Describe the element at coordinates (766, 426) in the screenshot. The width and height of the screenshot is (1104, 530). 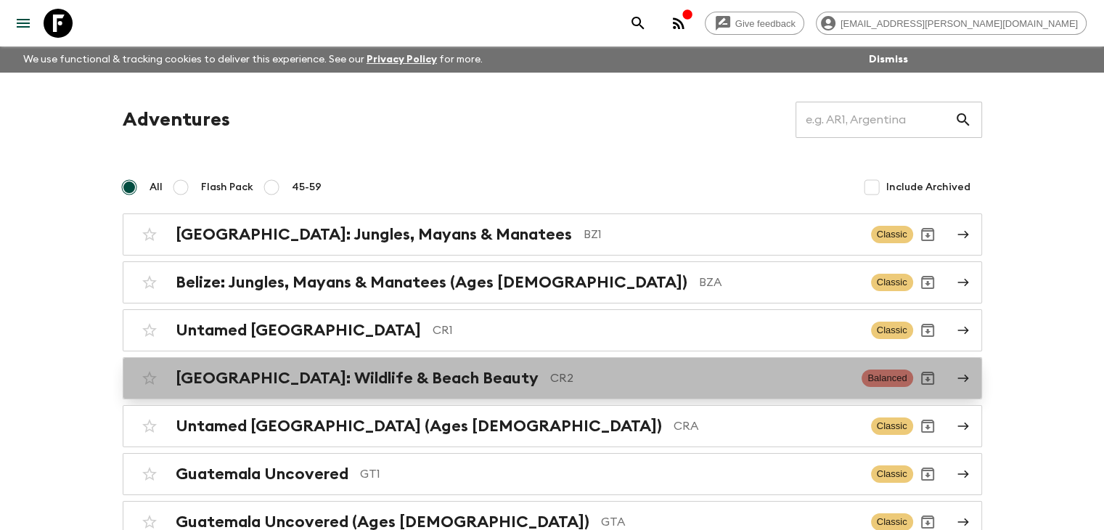
I see `p: CRA` at that location.